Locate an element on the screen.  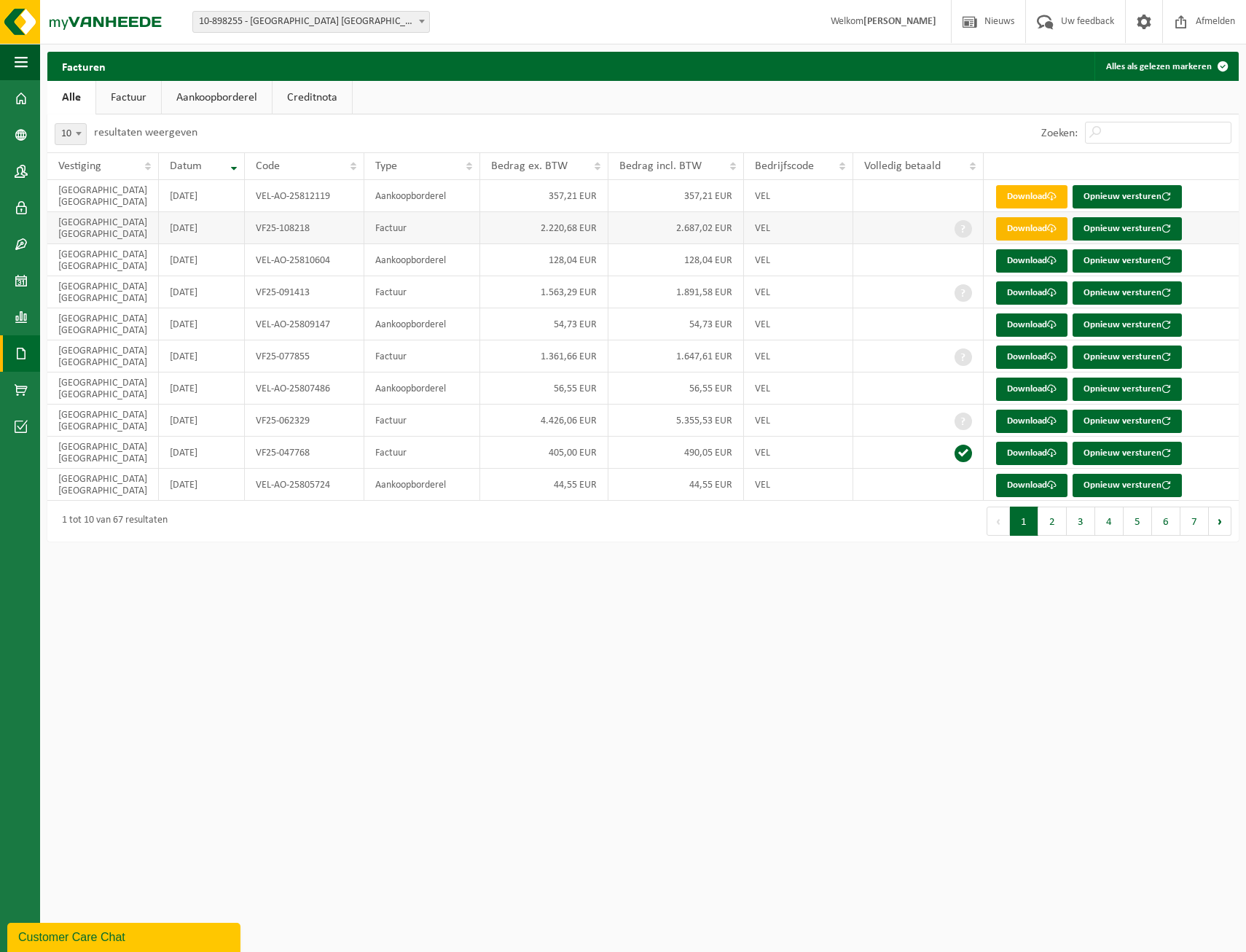
td: 2.687,02 EUR is located at coordinates (676, 228).